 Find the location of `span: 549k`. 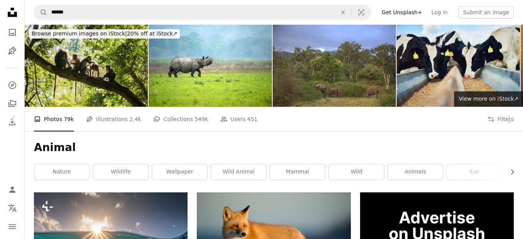

span: 549k is located at coordinates (201, 119).